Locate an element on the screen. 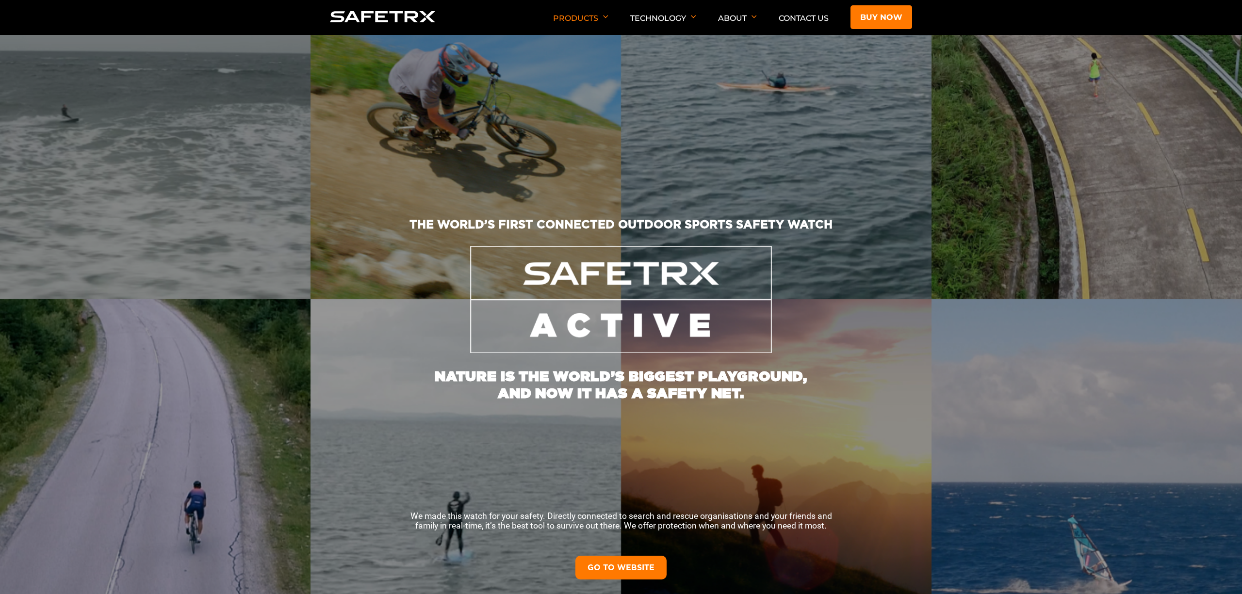 The width and height of the screenshot is (1242, 594). p: We made this watch for your safety. Directly connected to search and rescue organisations and you... is located at coordinates (621, 521).